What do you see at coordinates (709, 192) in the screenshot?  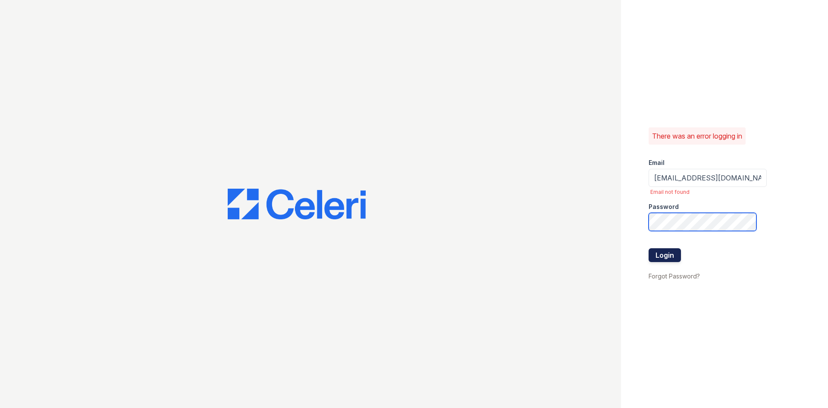 I see `span: Email not found` at bounding box center [709, 192].